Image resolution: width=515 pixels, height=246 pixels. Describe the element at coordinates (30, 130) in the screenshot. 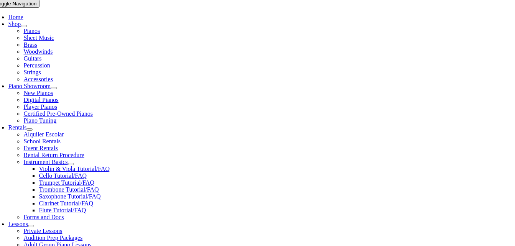

I see `button: Open submenu of Rentals` at that location.